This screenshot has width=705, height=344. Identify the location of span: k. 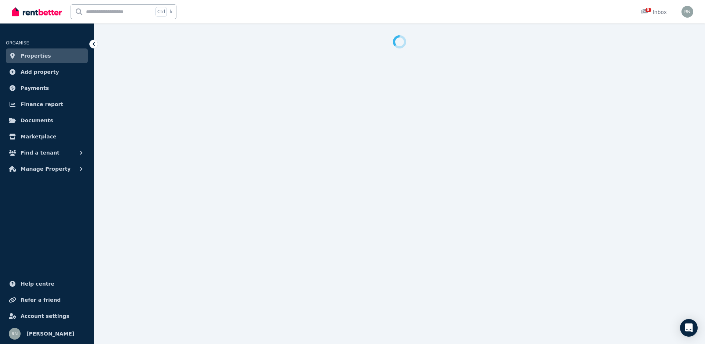
(171, 12).